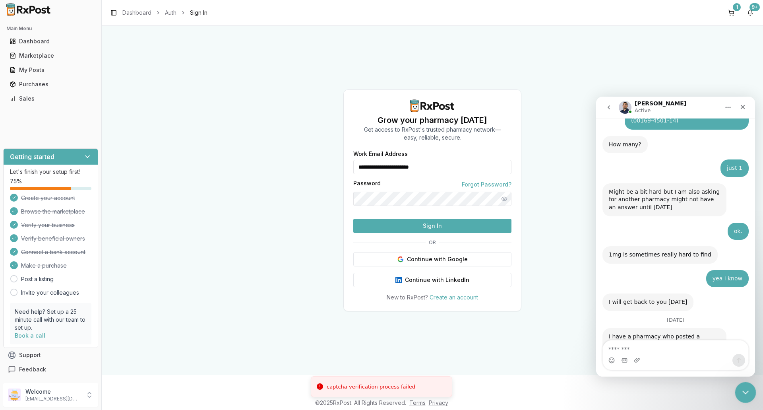 This screenshot has height=410, width=763. What do you see at coordinates (432, 259) in the screenshot?
I see `button: Continue with Google` at bounding box center [432, 259].